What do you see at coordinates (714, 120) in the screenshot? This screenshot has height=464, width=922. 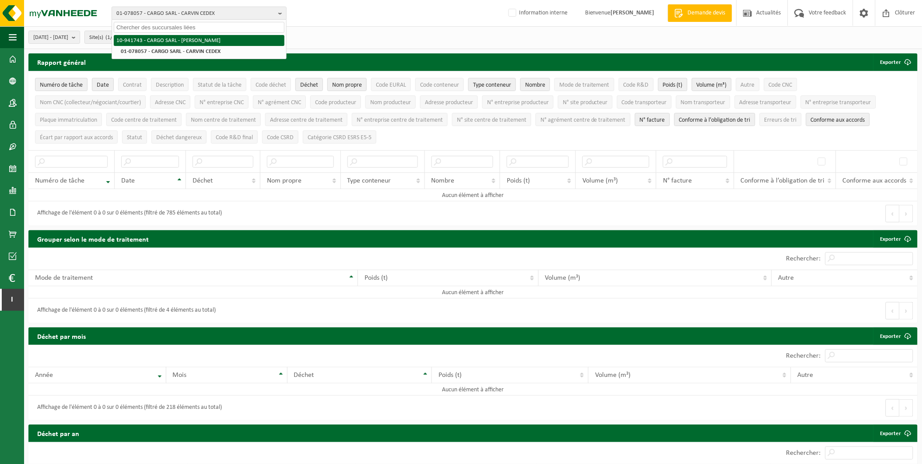 I see `span: Conforme à l’obligation de tri` at bounding box center [714, 120].